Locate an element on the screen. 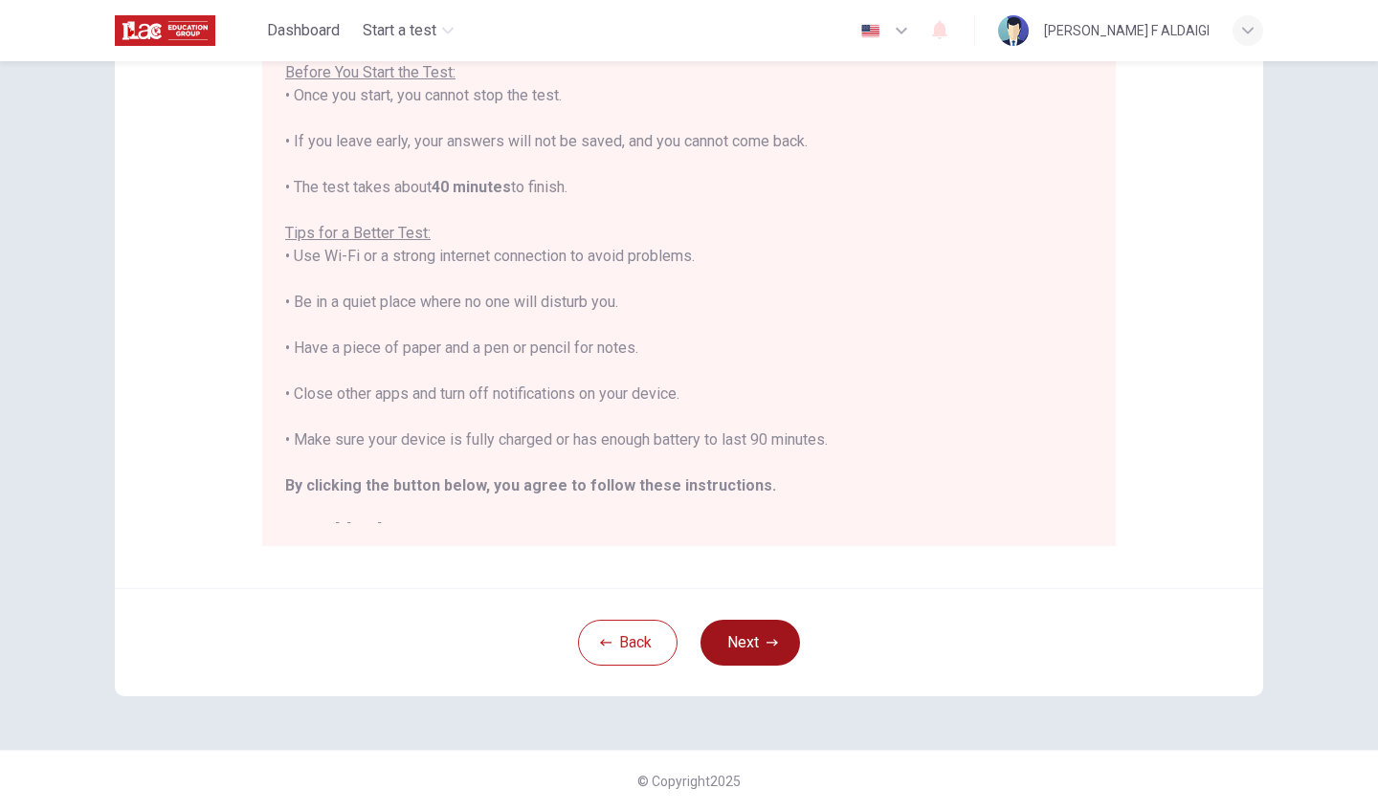 The width and height of the screenshot is (1378, 811). a: ILAC logo is located at coordinates (187, 31).